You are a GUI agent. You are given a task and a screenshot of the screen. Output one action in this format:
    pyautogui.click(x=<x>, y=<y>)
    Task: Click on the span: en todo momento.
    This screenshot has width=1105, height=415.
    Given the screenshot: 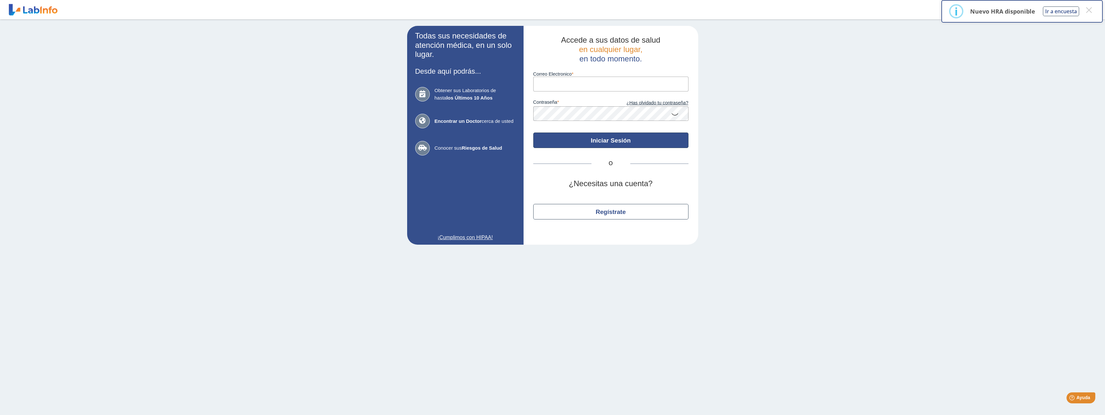 What is the action you would take?
    pyautogui.click(x=610, y=59)
    